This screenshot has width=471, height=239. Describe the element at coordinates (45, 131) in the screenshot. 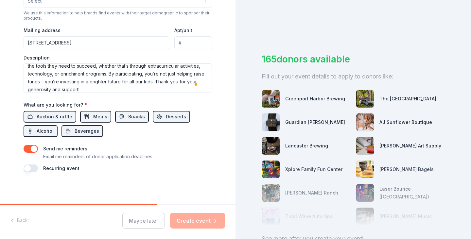

I see `span: Alcohol` at that location.